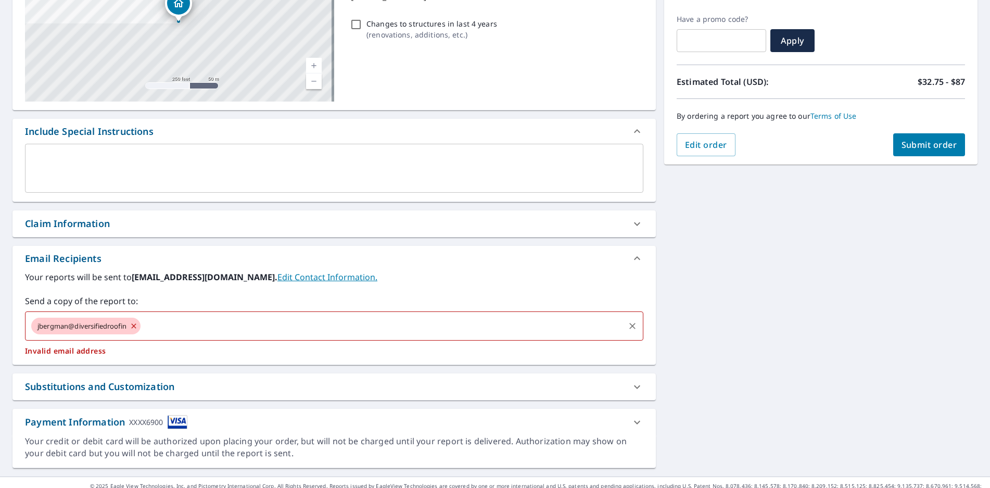 Image resolution: width=990 pixels, height=488 pixels. Describe the element at coordinates (929, 145) in the screenshot. I see `span: Submit order` at that location.